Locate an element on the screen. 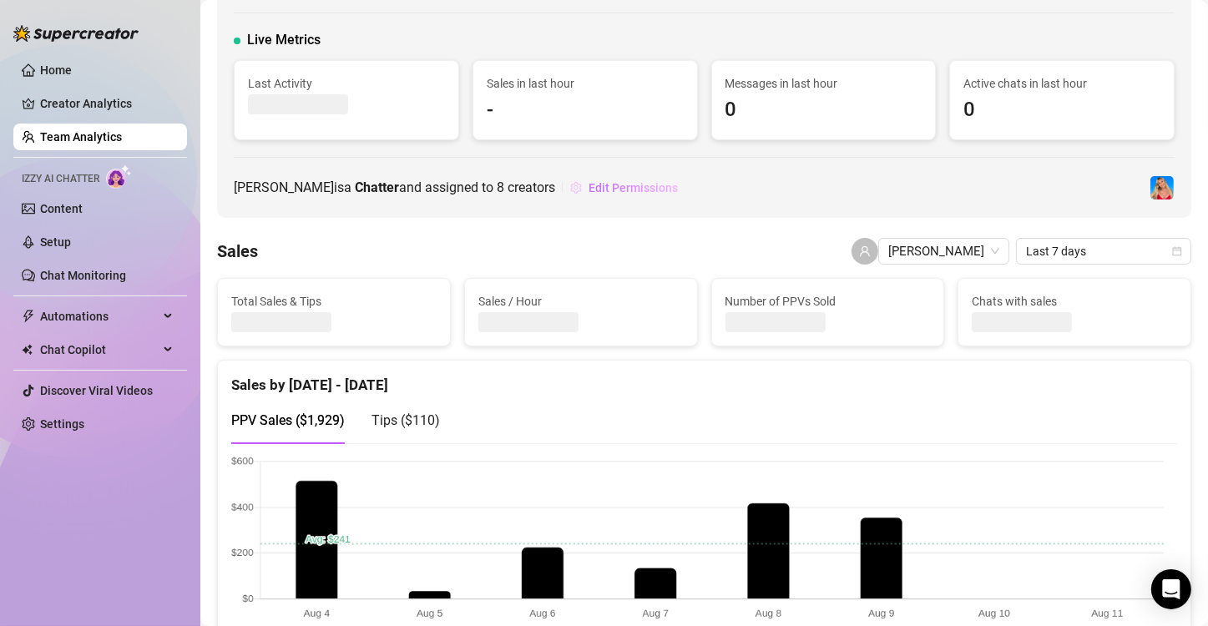 The image size is (1208, 626). h4: Sales is located at coordinates (237, 251).